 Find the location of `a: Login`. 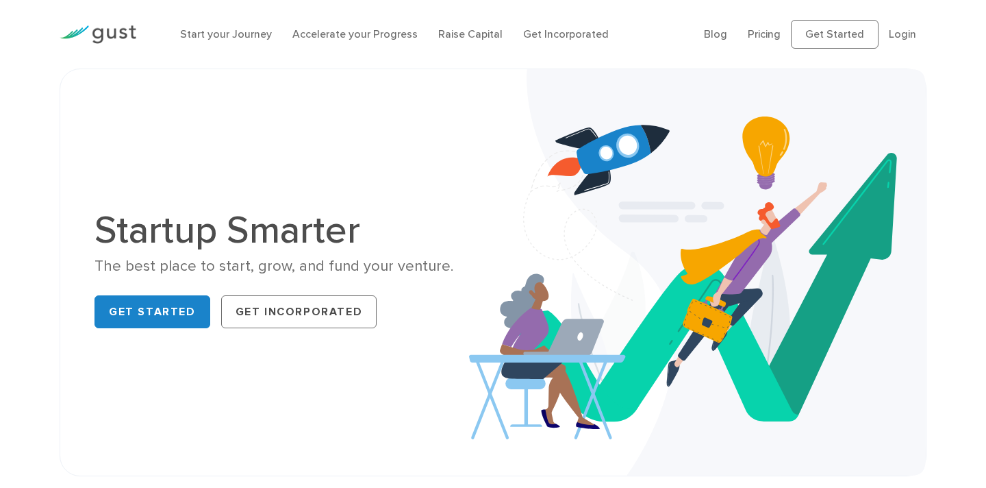

a: Login is located at coordinates (903, 34).